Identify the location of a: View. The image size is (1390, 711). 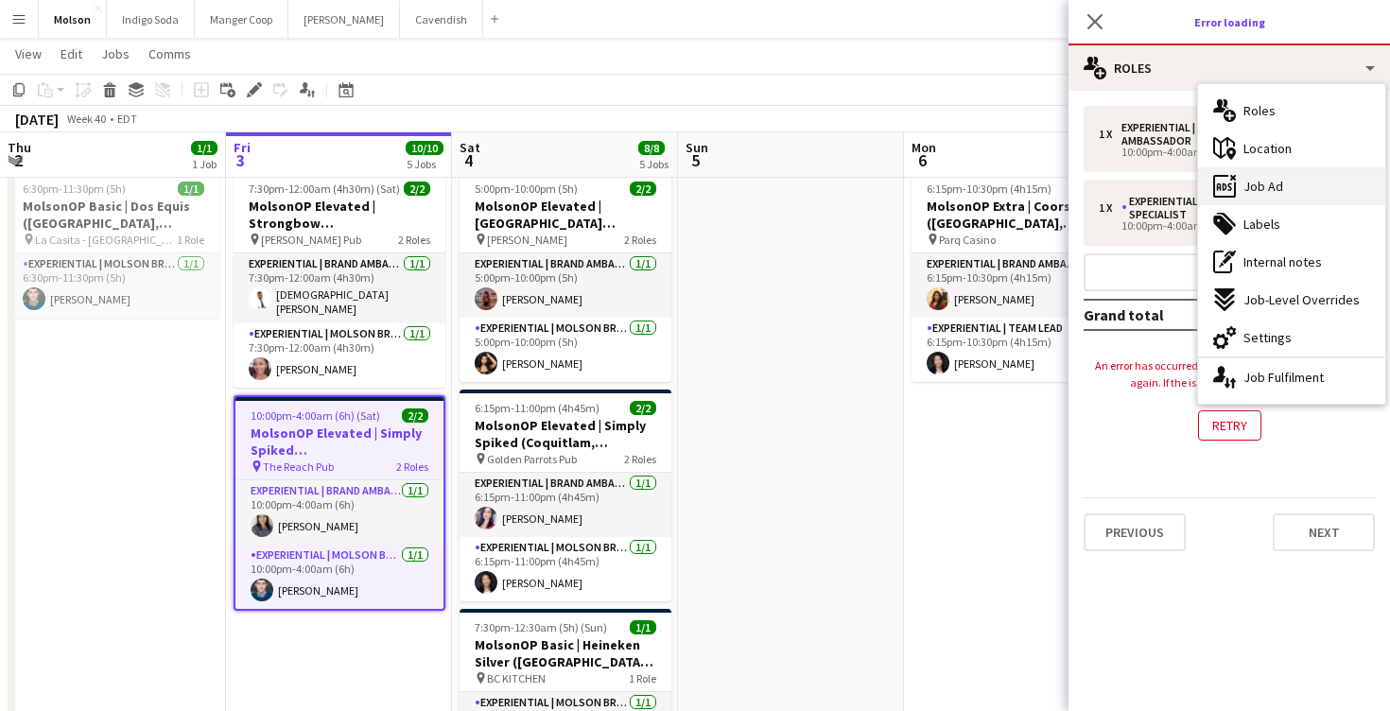
(28, 54).